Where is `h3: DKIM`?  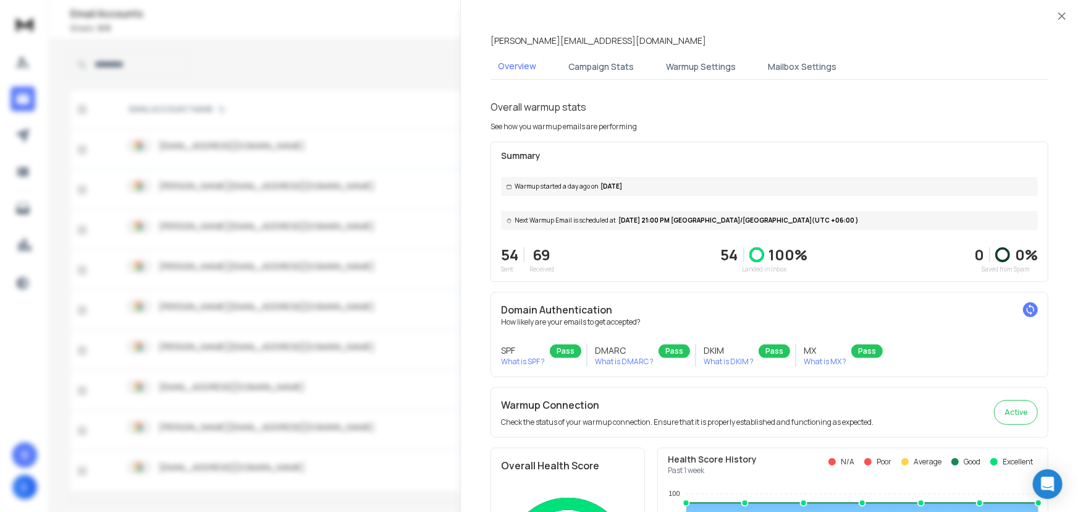 h3: DKIM is located at coordinates (728, 350).